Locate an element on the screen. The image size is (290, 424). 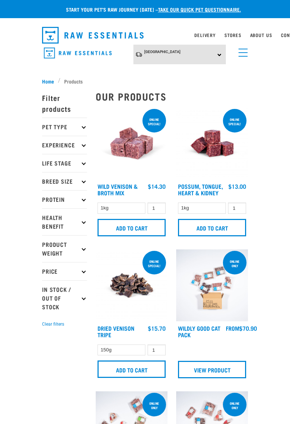
nav: breadcrumbs is located at coordinates (145, 81).